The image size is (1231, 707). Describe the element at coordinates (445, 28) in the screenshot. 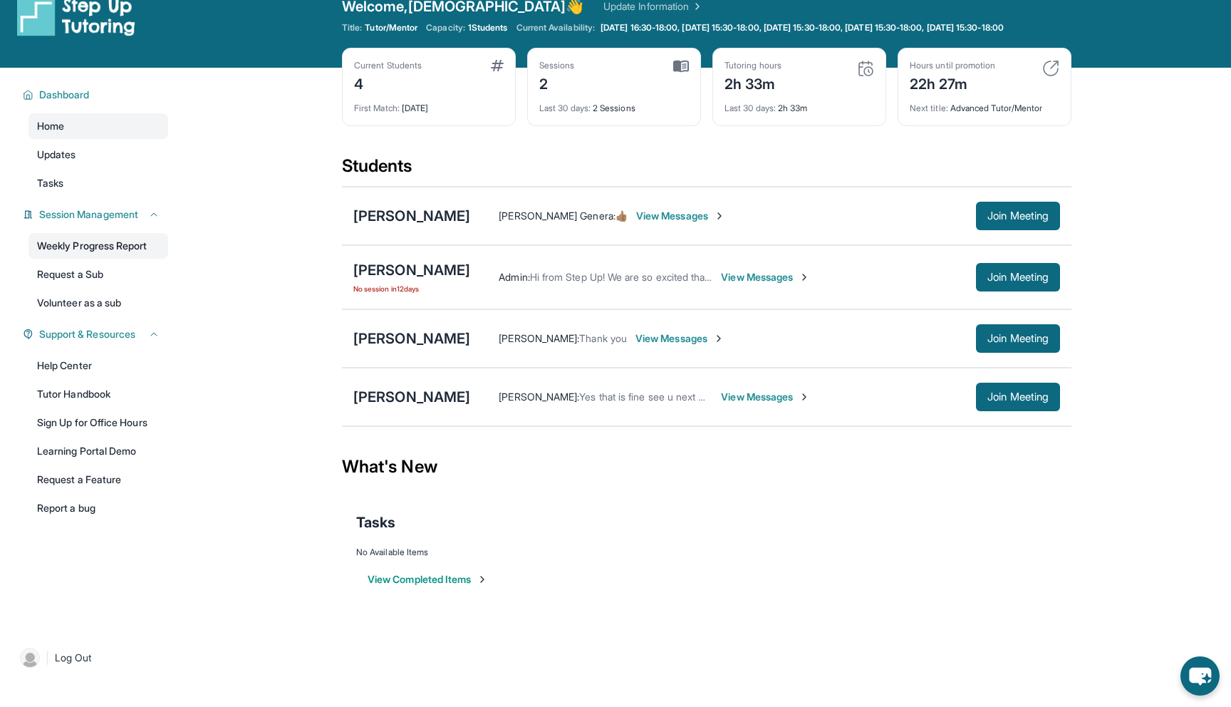

I see `span: Capacity:` at that location.